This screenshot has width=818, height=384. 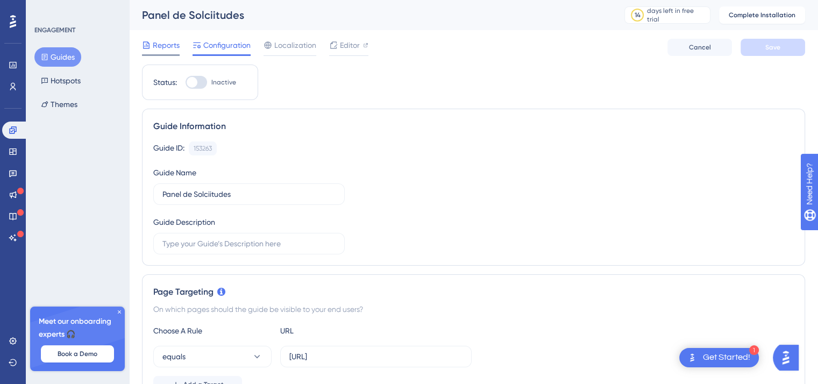 What do you see at coordinates (473, 292) in the screenshot?
I see `div: Page Targeting` at bounding box center [473, 292].